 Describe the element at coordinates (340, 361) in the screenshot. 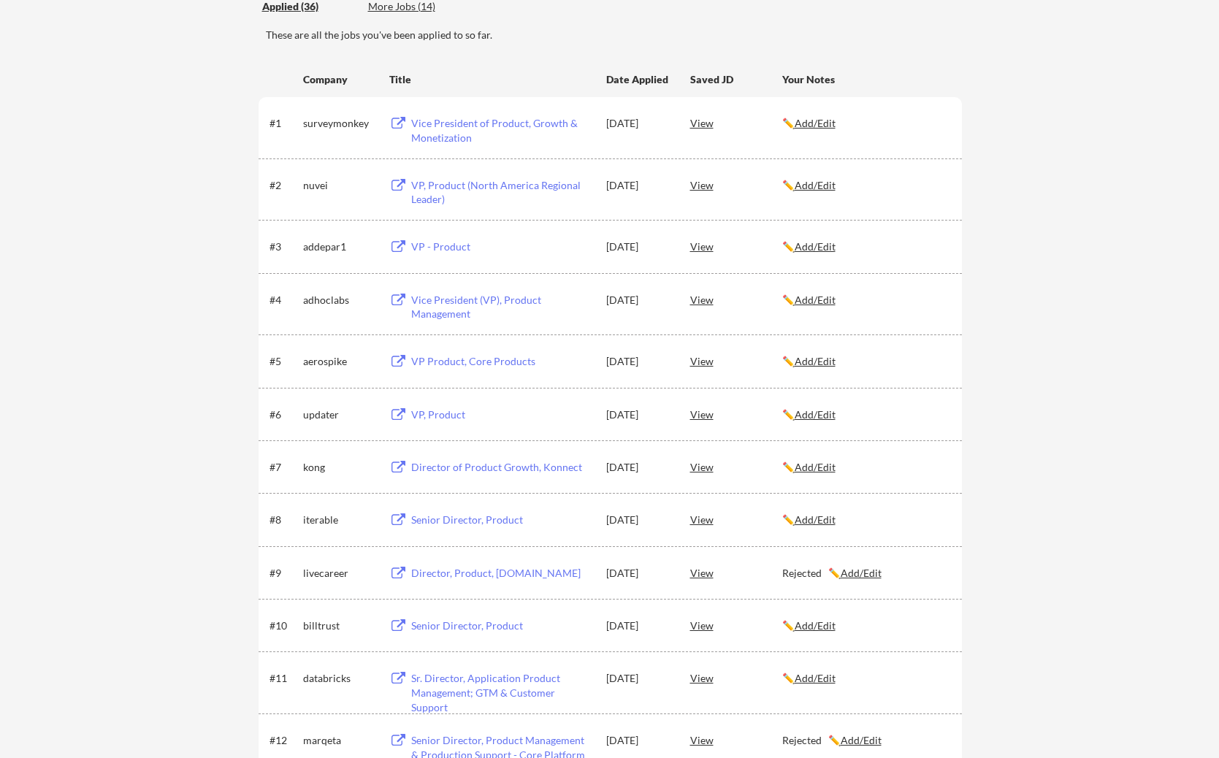

I see `div: aerospike` at that location.